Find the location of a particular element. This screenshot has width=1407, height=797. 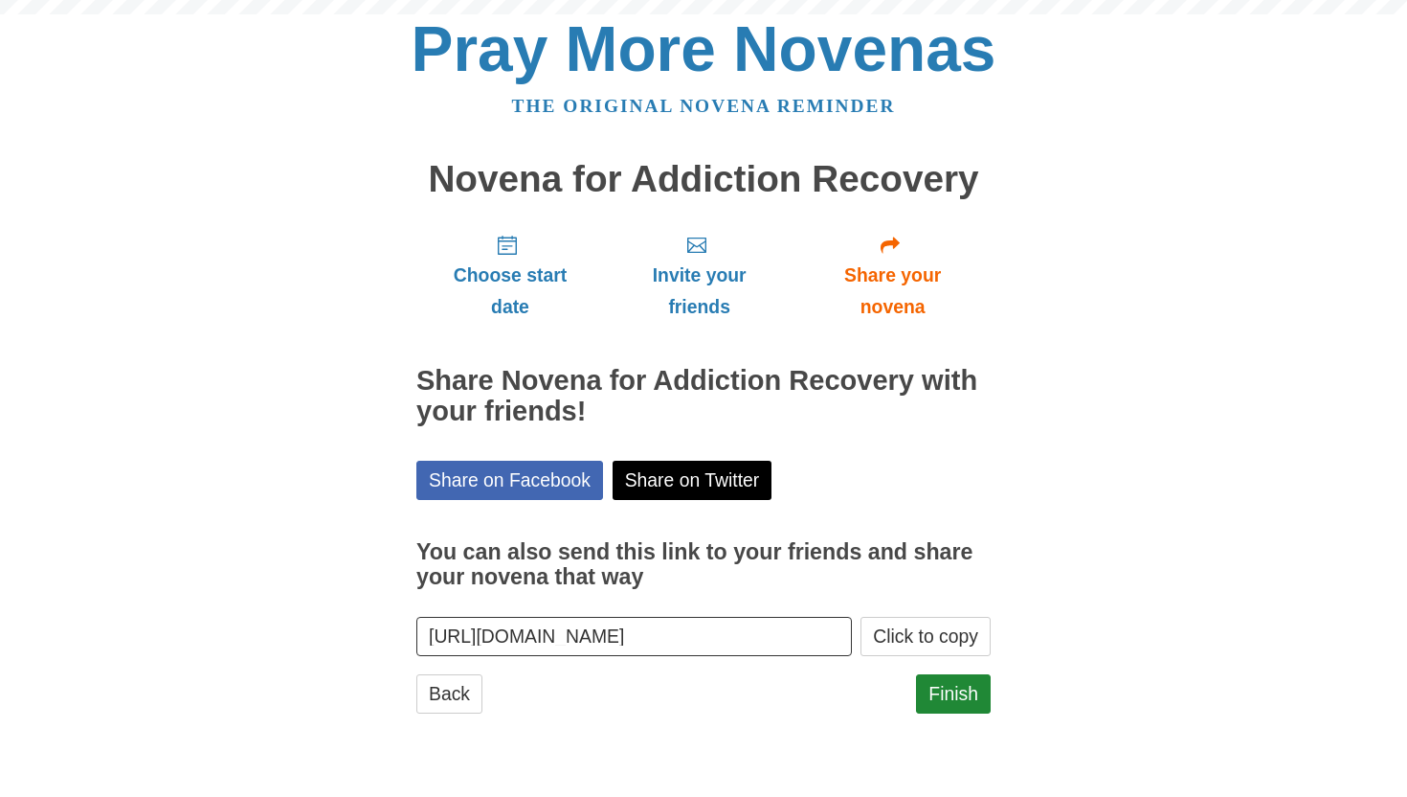

a: Share your novena is located at coordinates (892, 275).